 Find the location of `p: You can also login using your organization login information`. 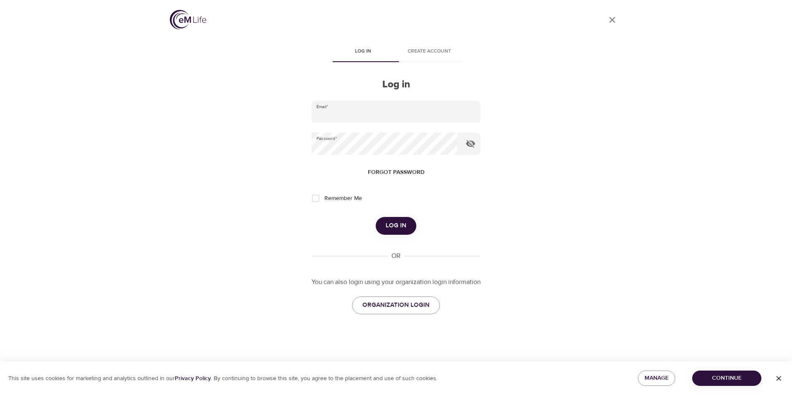

p: You can also login using your organization login information is located at coordinates (396, 282).